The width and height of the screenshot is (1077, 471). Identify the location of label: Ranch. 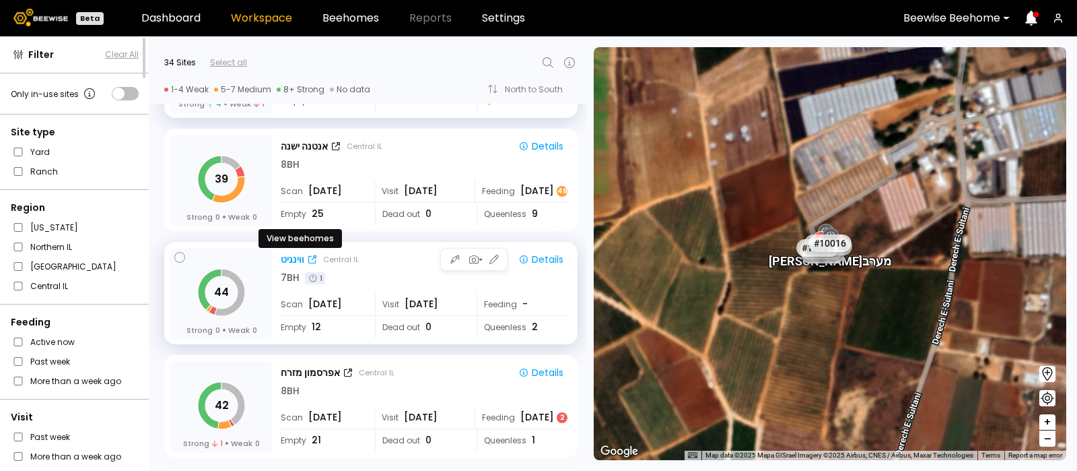
(44, 171).